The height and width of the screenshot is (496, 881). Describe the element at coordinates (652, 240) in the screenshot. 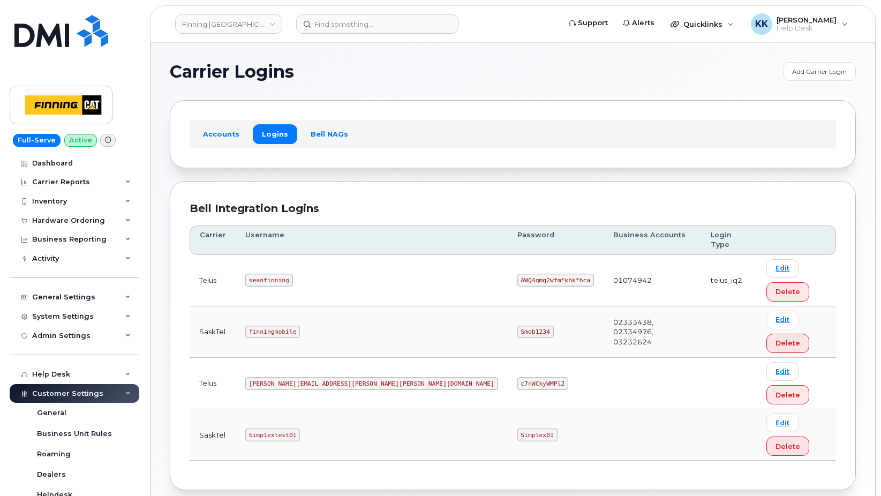

I see `th: Business Accounts` at that location.